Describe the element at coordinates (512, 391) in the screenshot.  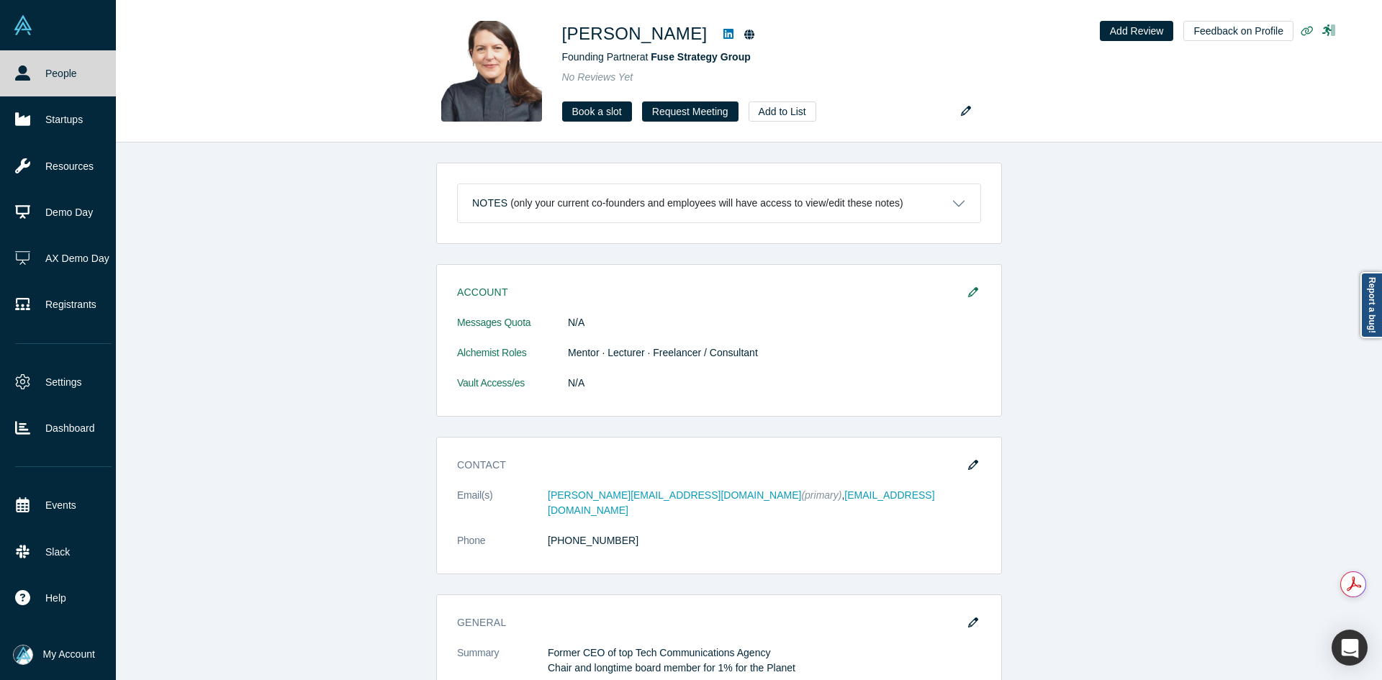
I see `dt: Vault Access/es` at that location.